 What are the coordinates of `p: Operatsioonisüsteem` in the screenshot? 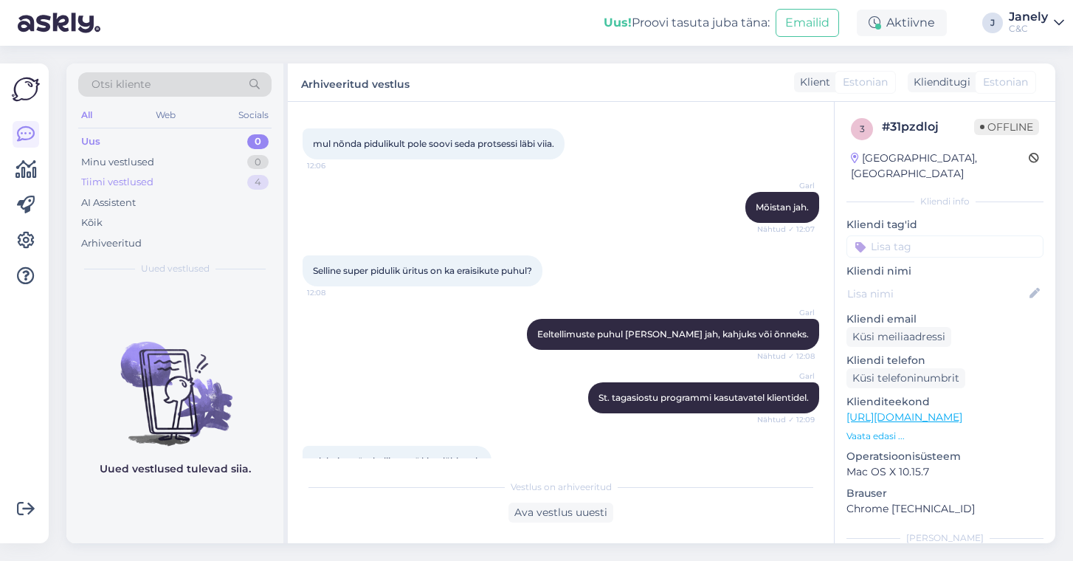 It's located at (945, 456).